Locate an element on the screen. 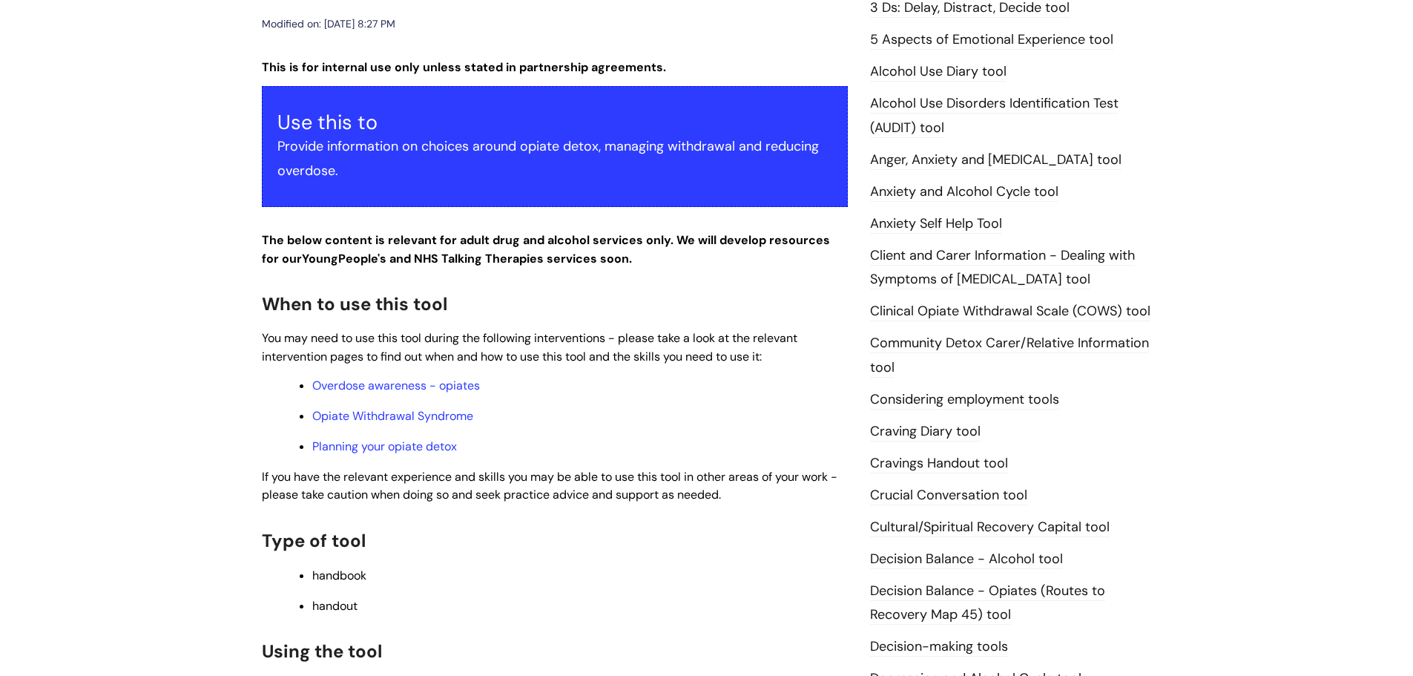 The image size is (1413, 676). strong: Young is located at coordinates (346, 258).